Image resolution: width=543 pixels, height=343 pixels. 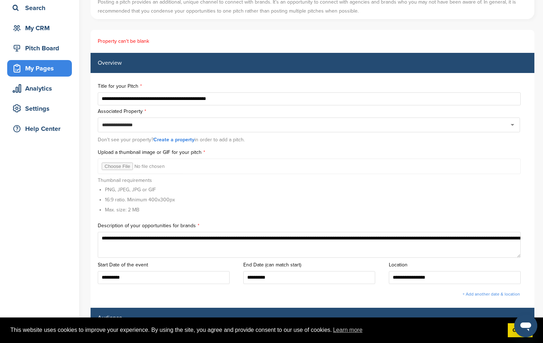 What do you see at coordinates (312, 41) in the screenshot?
I see `div: Property can't be blank` at bounding box center [312, 41].